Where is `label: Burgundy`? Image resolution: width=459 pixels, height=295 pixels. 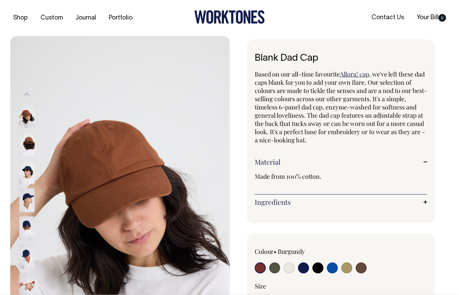 label: Burgundy is located at coordinates (291, 251).